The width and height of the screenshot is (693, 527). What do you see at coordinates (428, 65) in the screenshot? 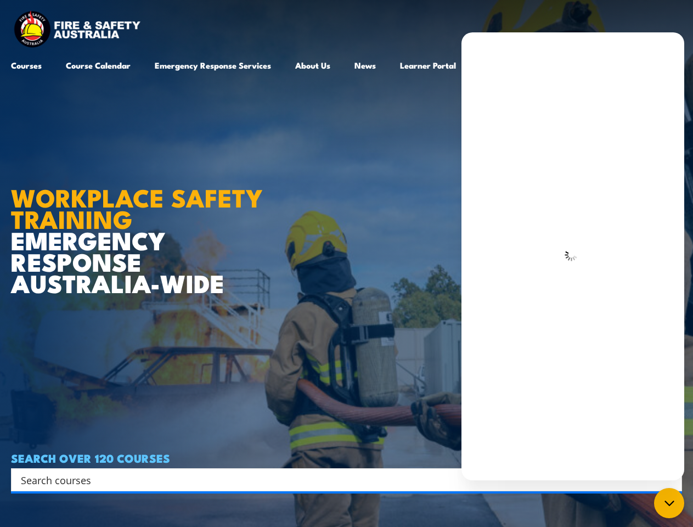
I see `a: Learner Portal` at bounding box center [428, 65].